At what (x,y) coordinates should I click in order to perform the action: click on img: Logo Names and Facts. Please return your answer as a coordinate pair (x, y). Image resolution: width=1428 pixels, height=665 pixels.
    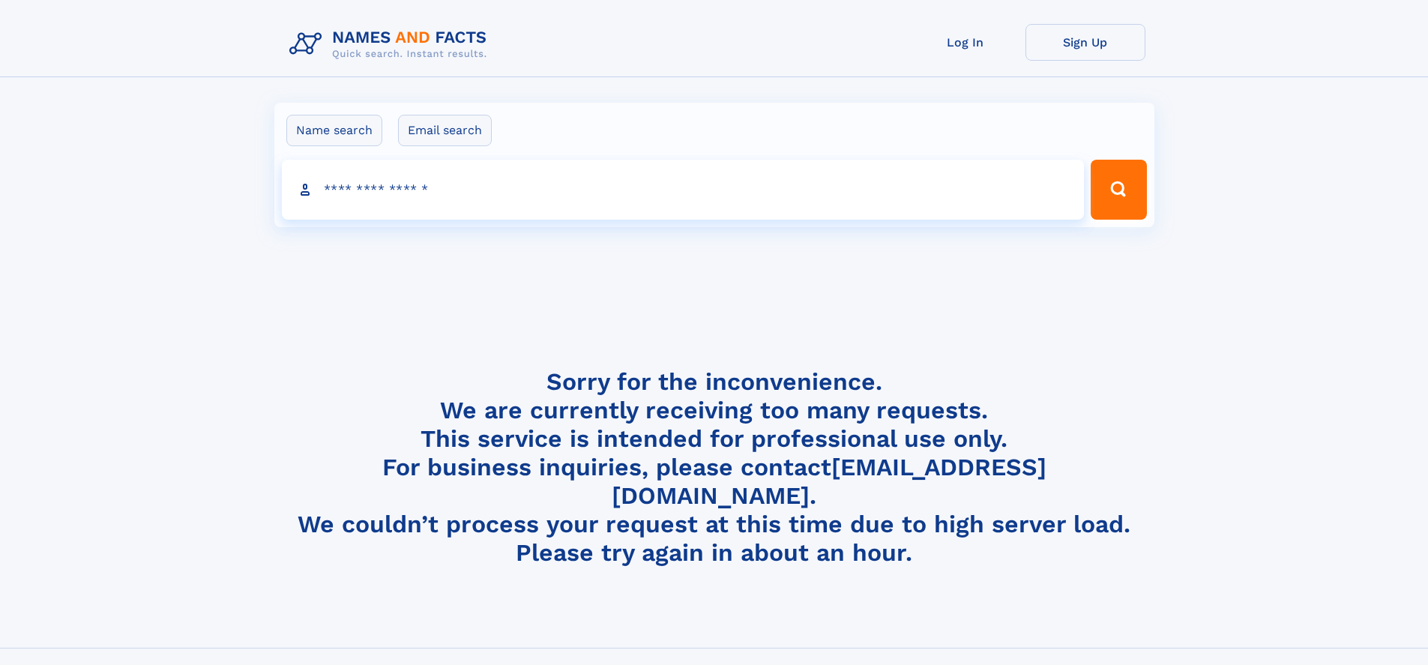
    Looking at the image, I should click on (391, 44).